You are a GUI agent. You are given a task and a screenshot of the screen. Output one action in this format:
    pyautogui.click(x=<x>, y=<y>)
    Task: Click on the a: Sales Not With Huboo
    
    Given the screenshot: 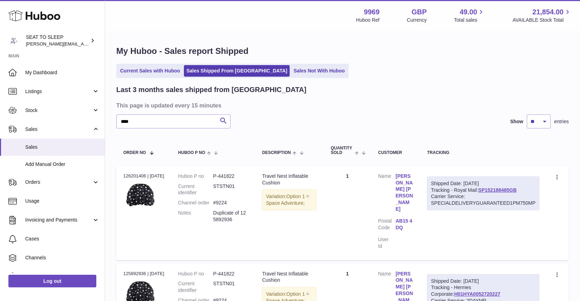 What is the action you would take?
    pyautogui.click(x=319, y=71)
    